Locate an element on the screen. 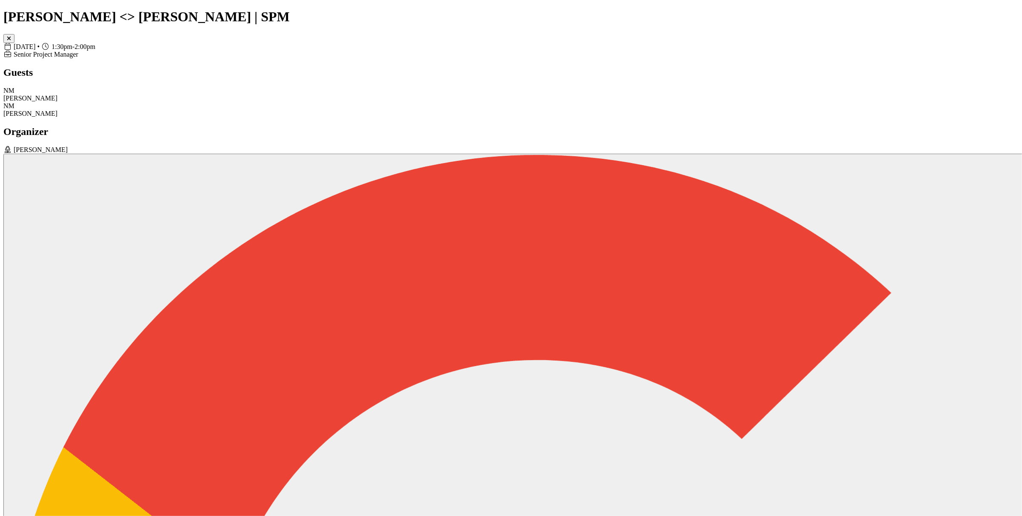  time: 2:00pm is located at coordinates (85, 46).